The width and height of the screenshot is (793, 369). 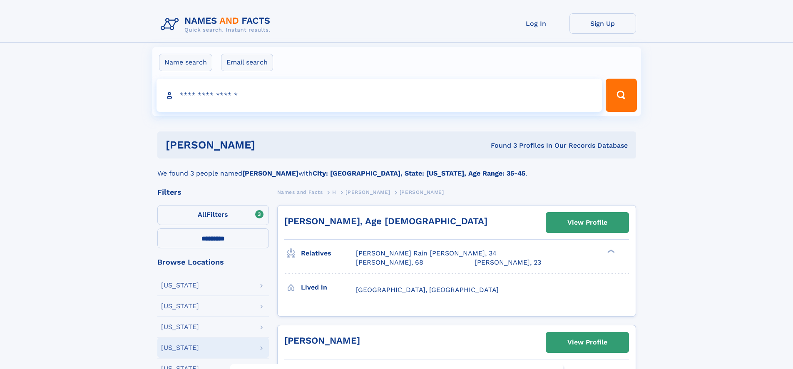 What do you see at coordinates (247, 62) in the screenshot?
I see `label: Email search` at bounding box center [247, 62].